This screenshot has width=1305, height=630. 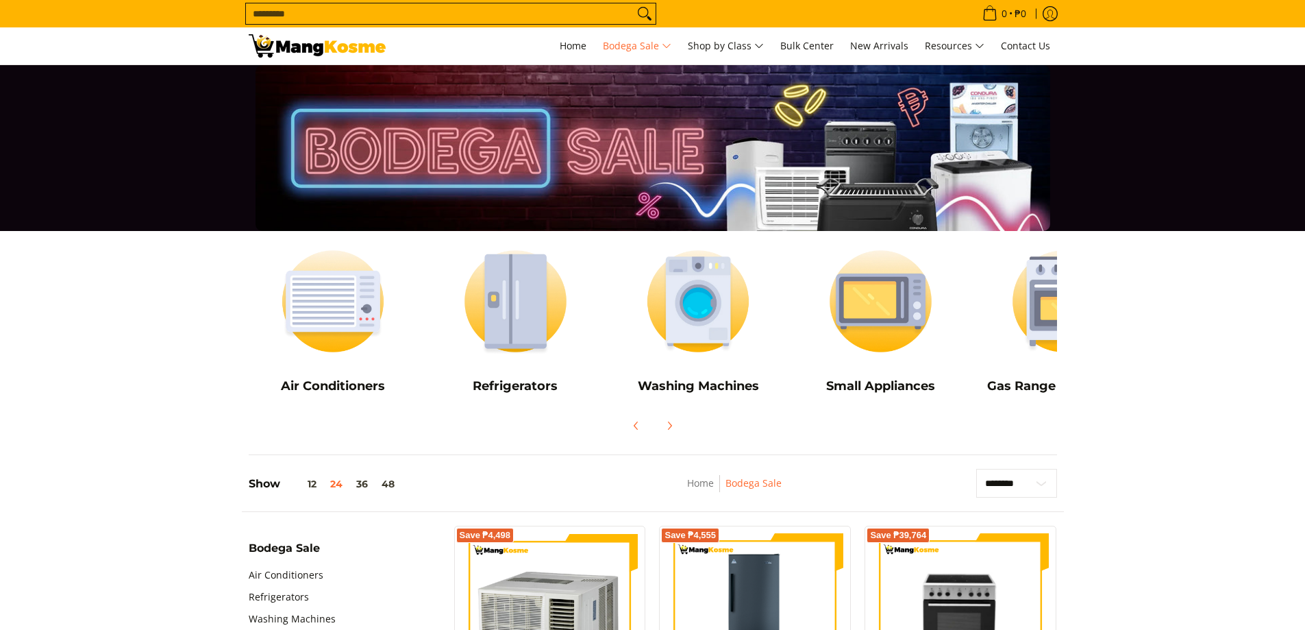 What do you see at coordinates (645, 14) in the screenshot?
I see `button: Search` at bounding box center [645, 14].